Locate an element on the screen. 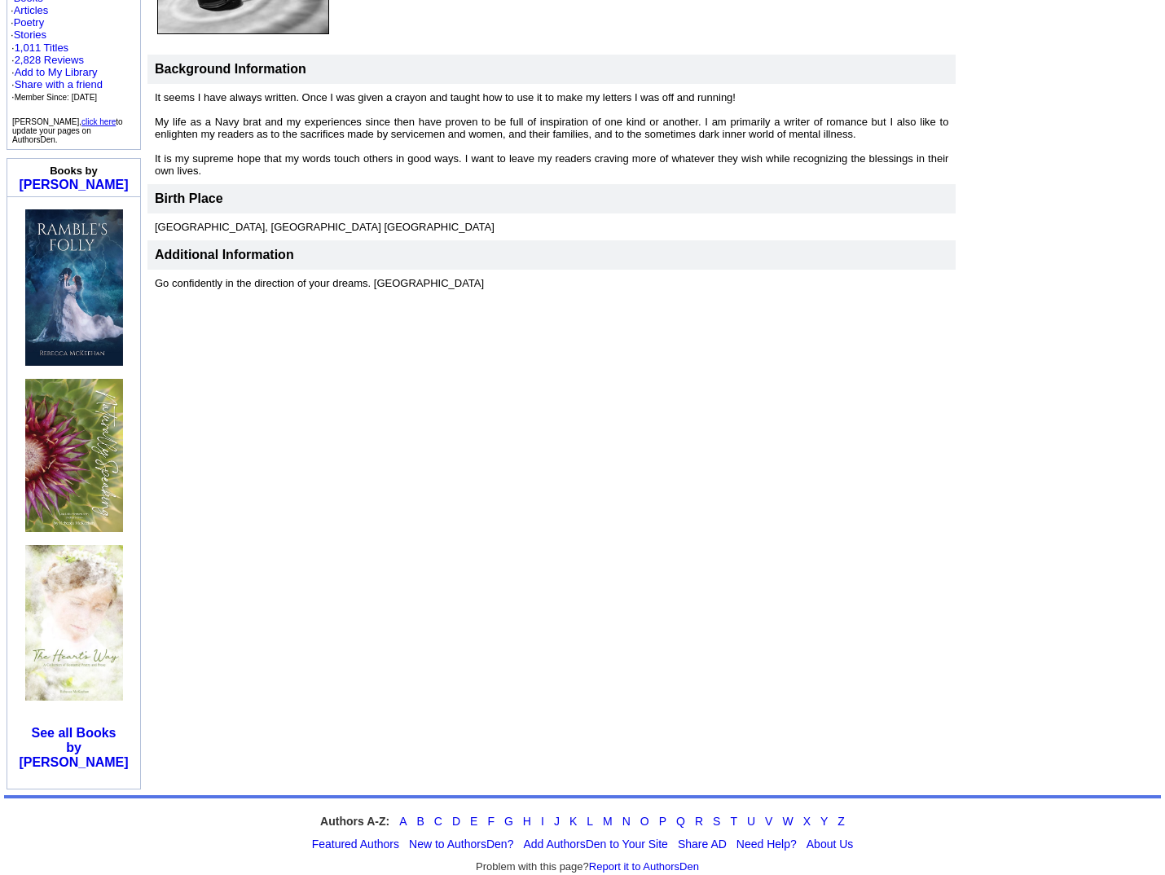 This screenshot has width=1165, height=875. a: Report it to AuthorsDen is located at coordinates (644, 866).